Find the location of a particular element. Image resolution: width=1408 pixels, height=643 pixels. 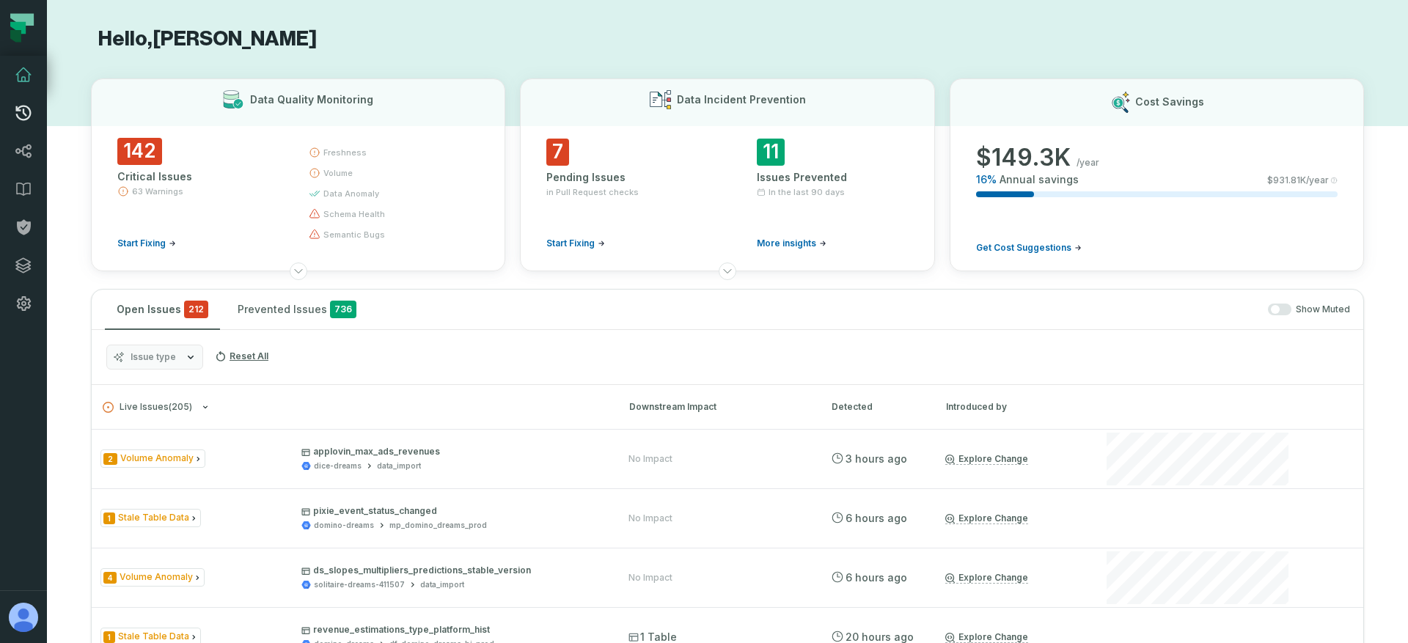

button: Reset All is located at coordinates (241, 356).